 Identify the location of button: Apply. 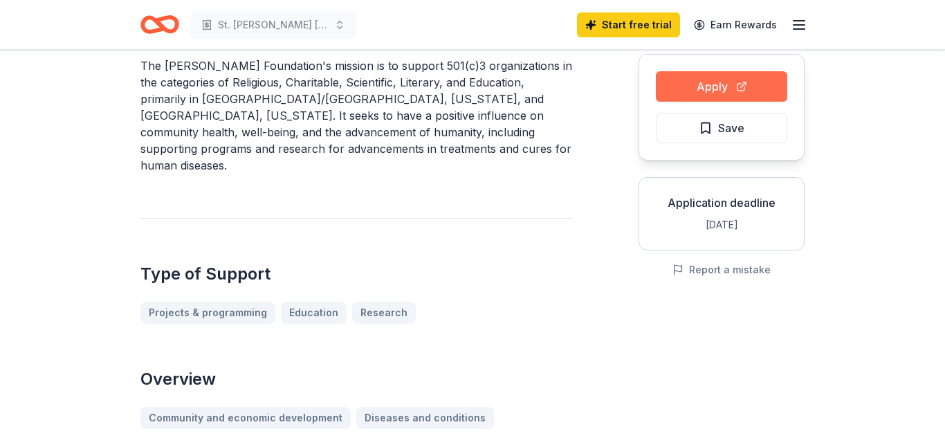
(721, 86).